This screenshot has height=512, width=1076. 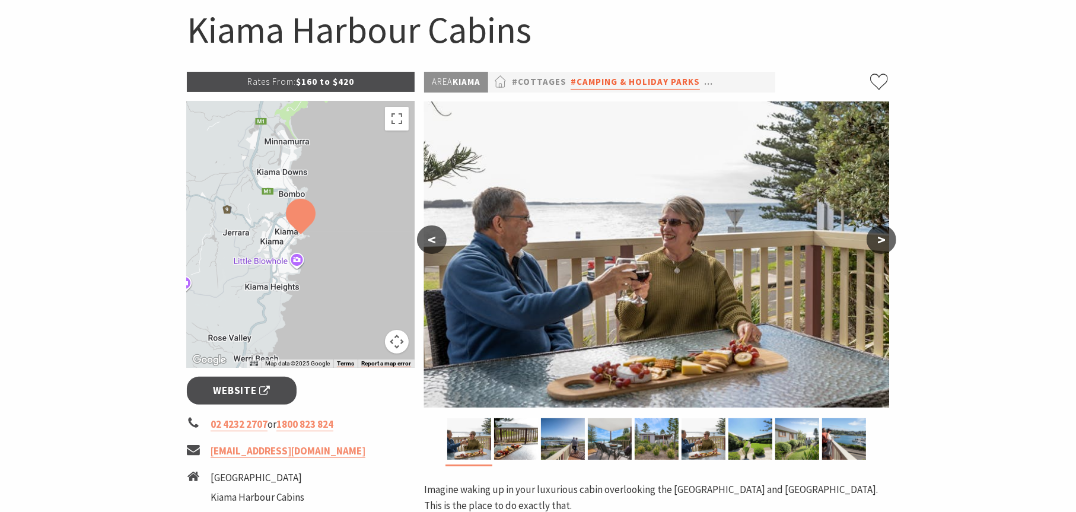 What do you see at coordinates (751, 439) in the screenshot?
I see `img: Kiama Harbour Cabins` at bounding box center [751, 439].